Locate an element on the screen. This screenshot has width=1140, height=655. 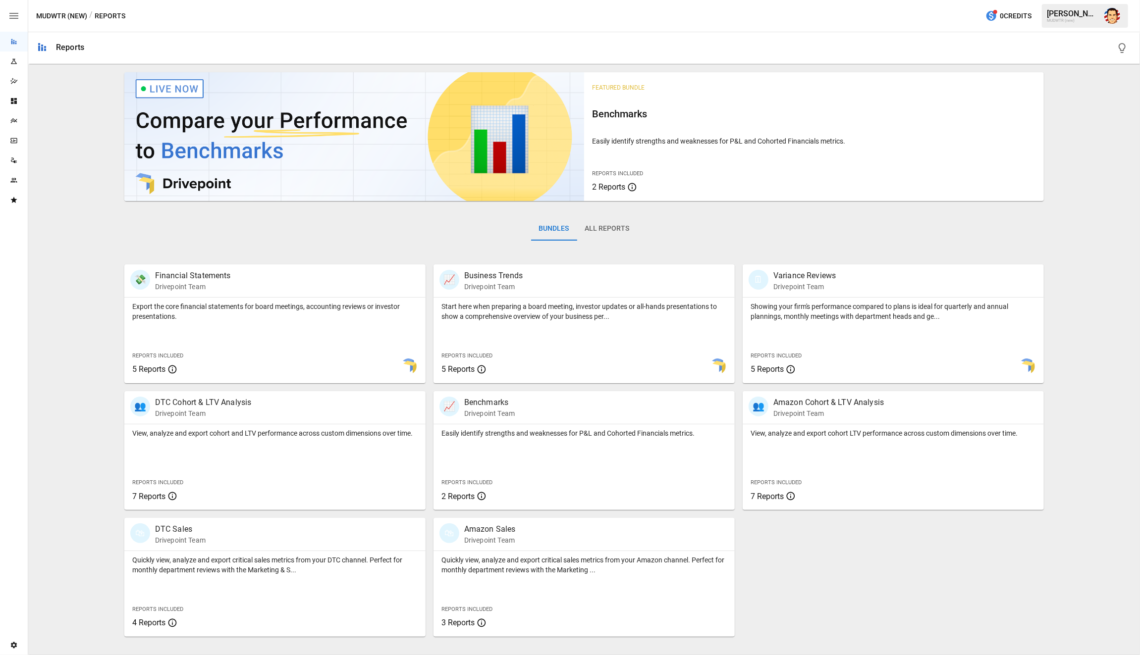
p: Showing your firm's performance compared to plans is ideal for quarterly and annual plannings, mo... is located at coordinates (893, 312).